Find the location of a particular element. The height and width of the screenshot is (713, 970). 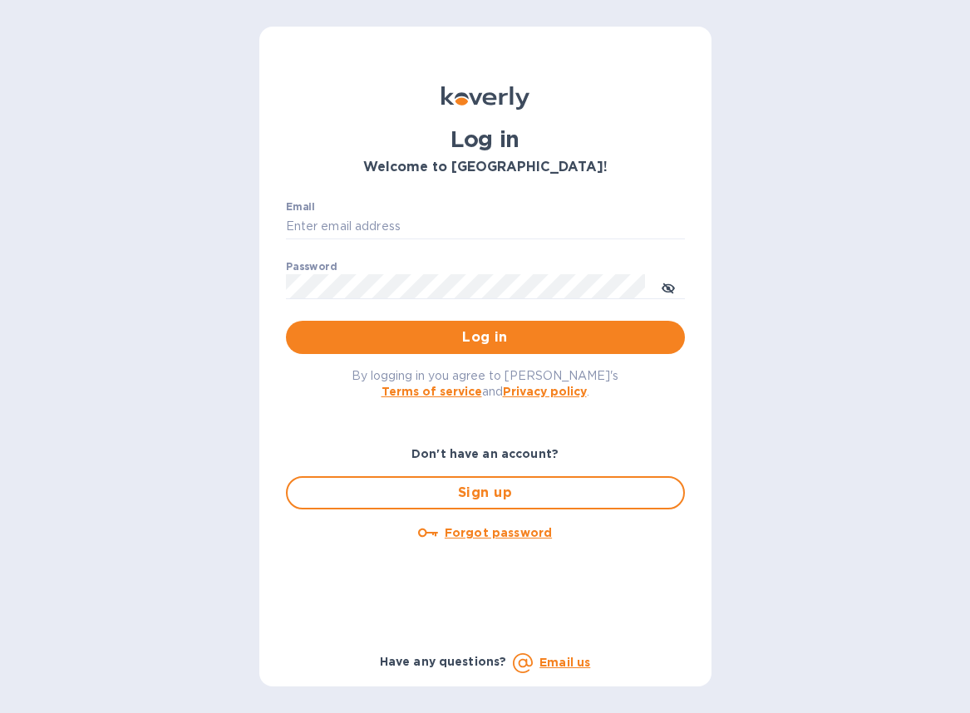

b: Have any questions? is located at coordinates (443, 662).